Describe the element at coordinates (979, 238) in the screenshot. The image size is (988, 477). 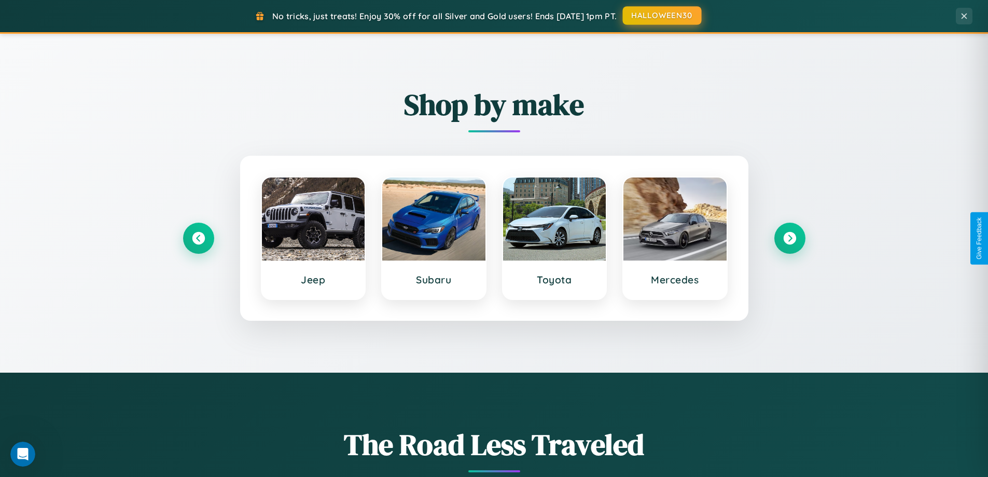
I see `div: Give Feedback` at that location.